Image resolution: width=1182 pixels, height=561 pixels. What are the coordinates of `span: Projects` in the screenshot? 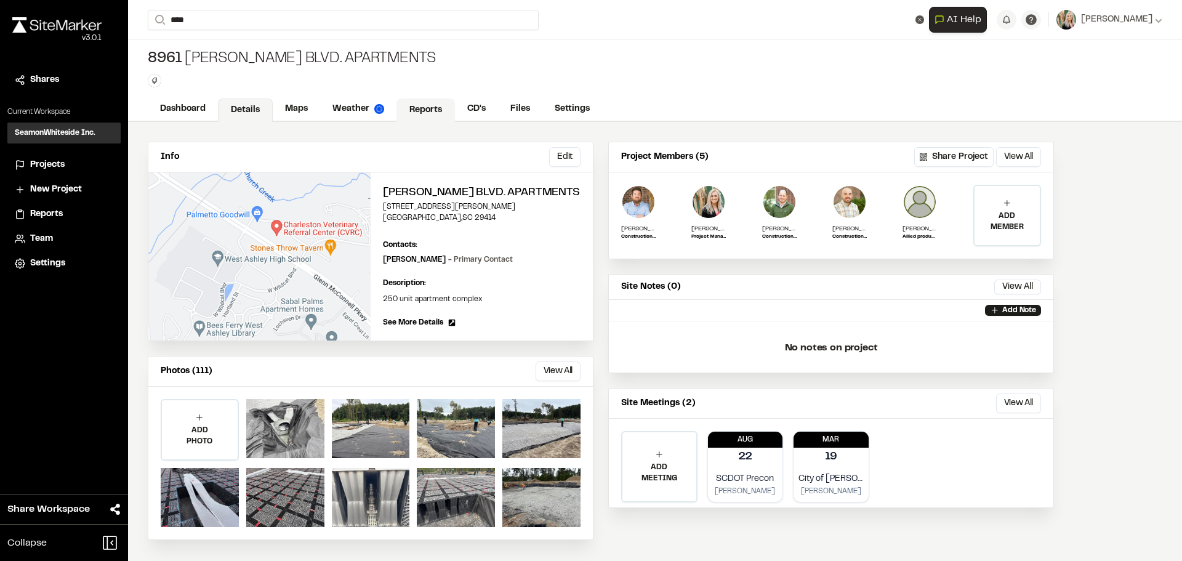 It's located at (47, 165).